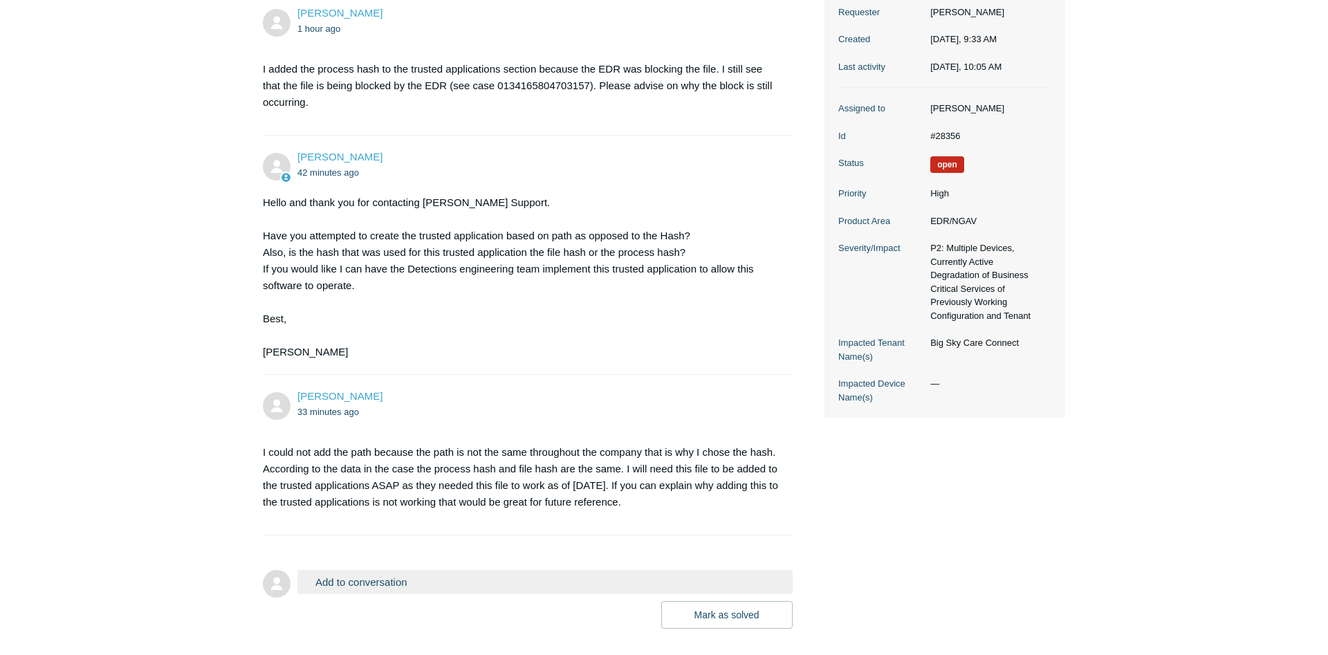 This screenshot has width=1328, height=655. What do you see at coordinates (881, 221) in the screenshot?
I see `dt: Product Area` at bounding box center [881, 221].